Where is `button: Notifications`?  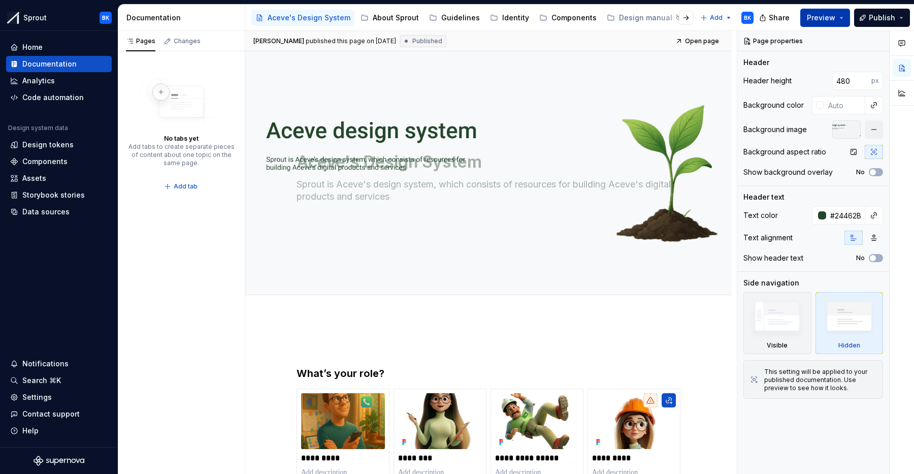
button: Notifications is located at coordinates (59, 364).